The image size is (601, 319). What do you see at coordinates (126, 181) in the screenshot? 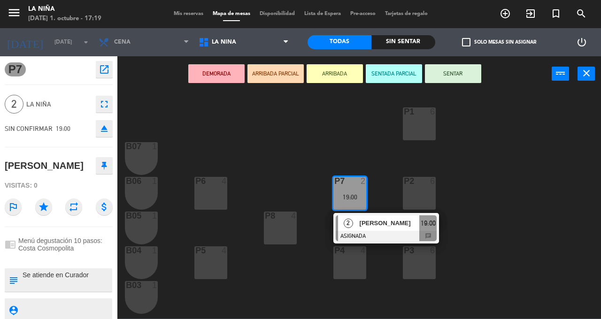
I see `div: B06` at bounding box center [126, 181].